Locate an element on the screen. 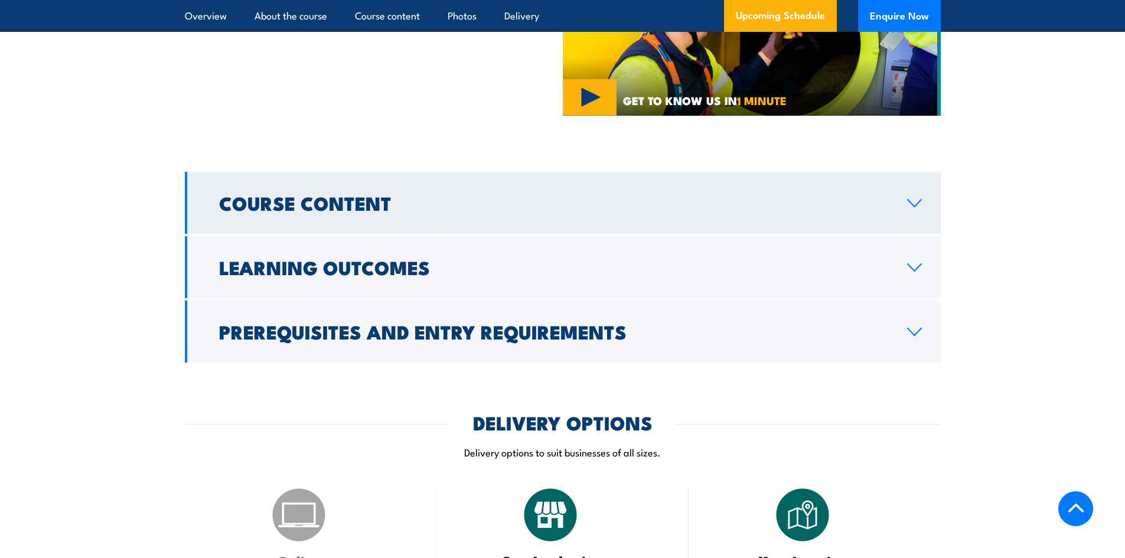  p: Delivery options to suit businesses of all sizes. is located at coordinates (563, 452).